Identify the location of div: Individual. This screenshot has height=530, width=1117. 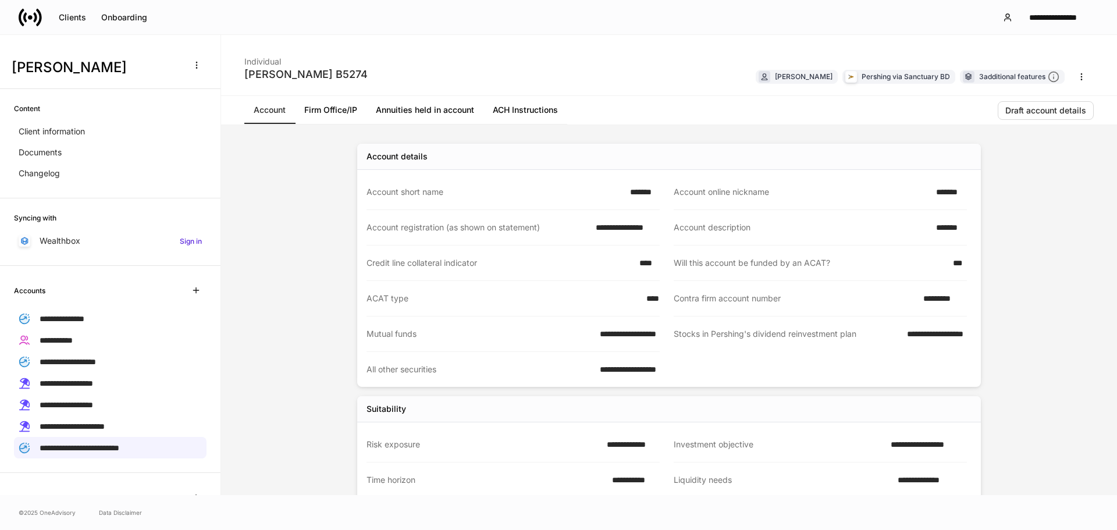
(306, 58).